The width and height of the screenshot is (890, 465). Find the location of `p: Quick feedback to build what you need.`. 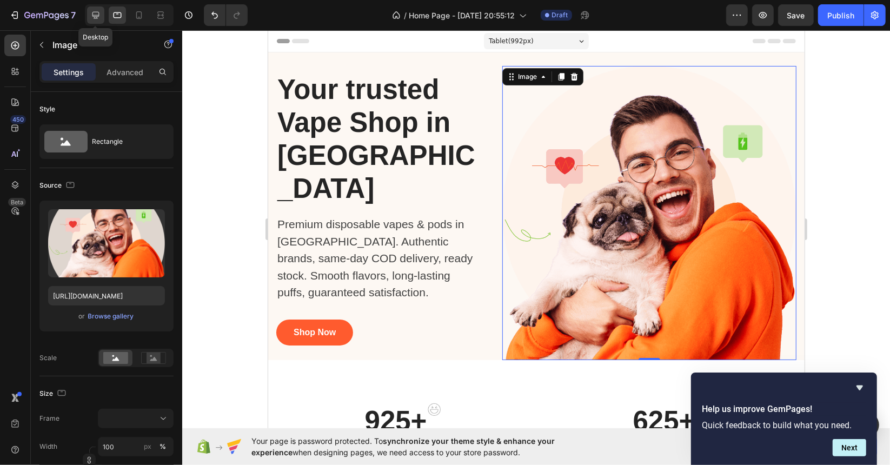

p: Quick feedback to build what you need. is located at coordinates (784, 425).